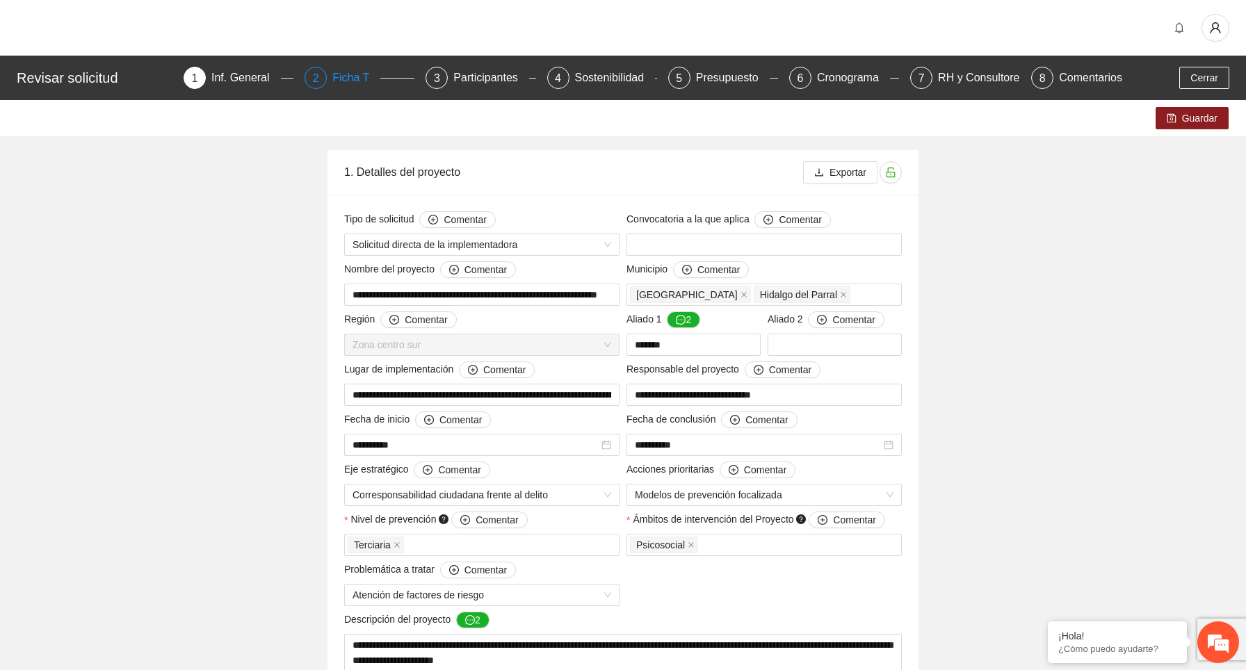 This screenshot has height=670, width=1246. I want to click on span: user, so click(1215, 28).